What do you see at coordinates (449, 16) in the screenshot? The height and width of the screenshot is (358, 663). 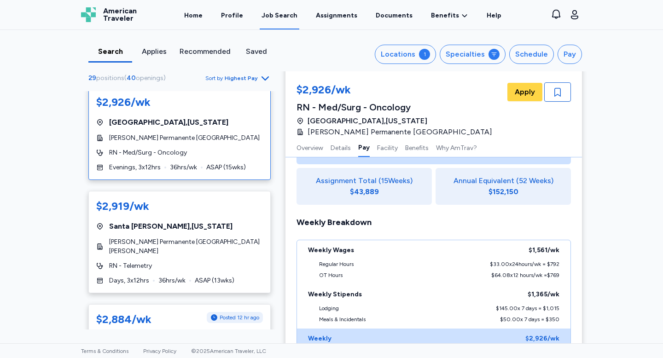 I see `a: Benefits` at bounding box center [449, 16].